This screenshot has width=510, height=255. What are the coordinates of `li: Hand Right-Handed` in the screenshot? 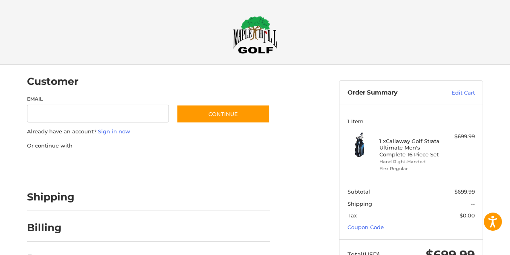 It's located at (410, 161).